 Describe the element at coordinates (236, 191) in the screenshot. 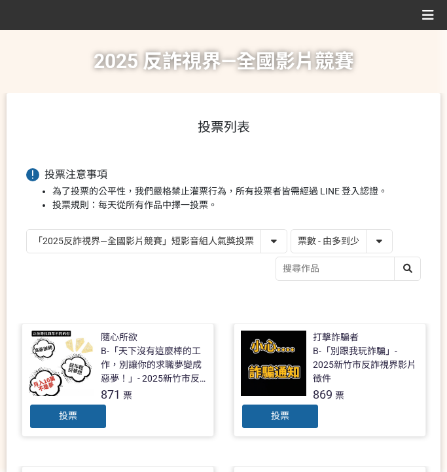

I see `li: 為了投票的公平性，我們嚴格禁止灌票行為，所有投票者皆需經過 LINE 登入認證。` at that location.